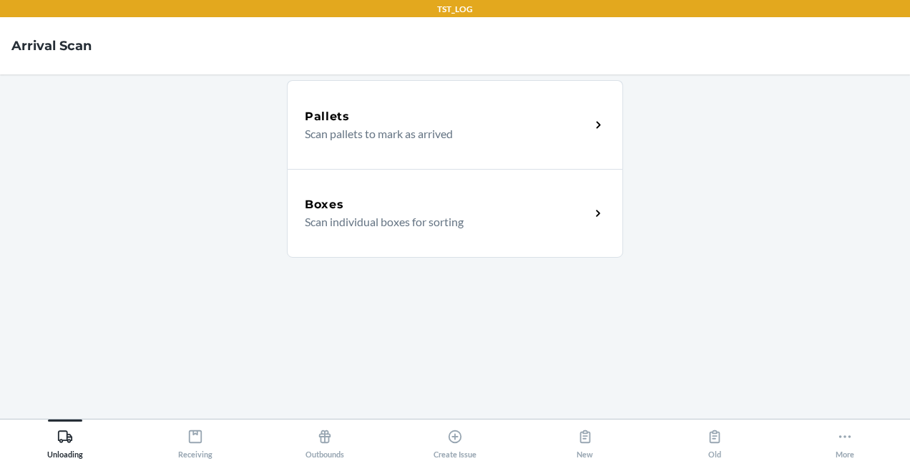 The image size is (910, 461). What do you see at coordinates (325, 439) in the screenshot?
I see `button: Outbounds` at bounding box center [325, 439].